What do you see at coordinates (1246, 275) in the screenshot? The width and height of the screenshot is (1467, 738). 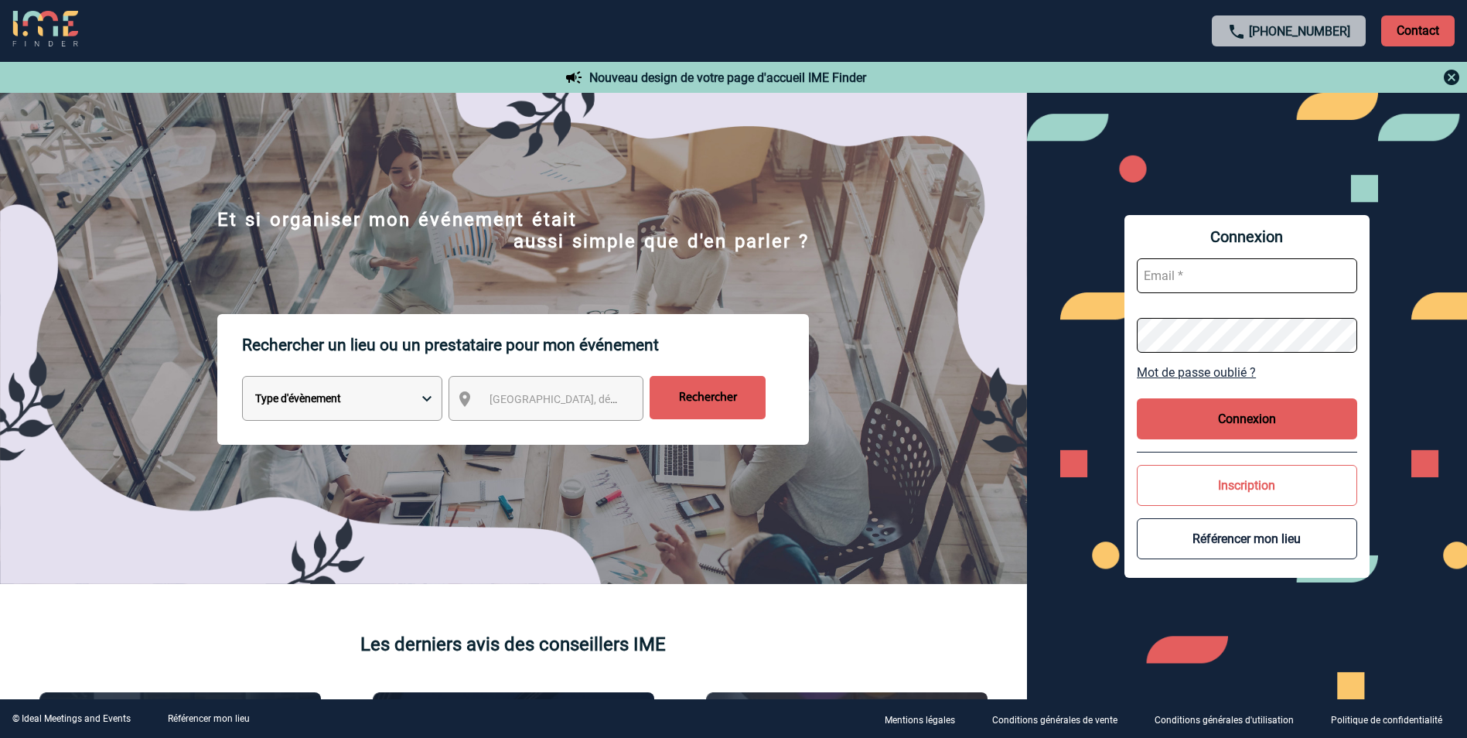 I see `input: Email *` at bounding box center [1246, 275].